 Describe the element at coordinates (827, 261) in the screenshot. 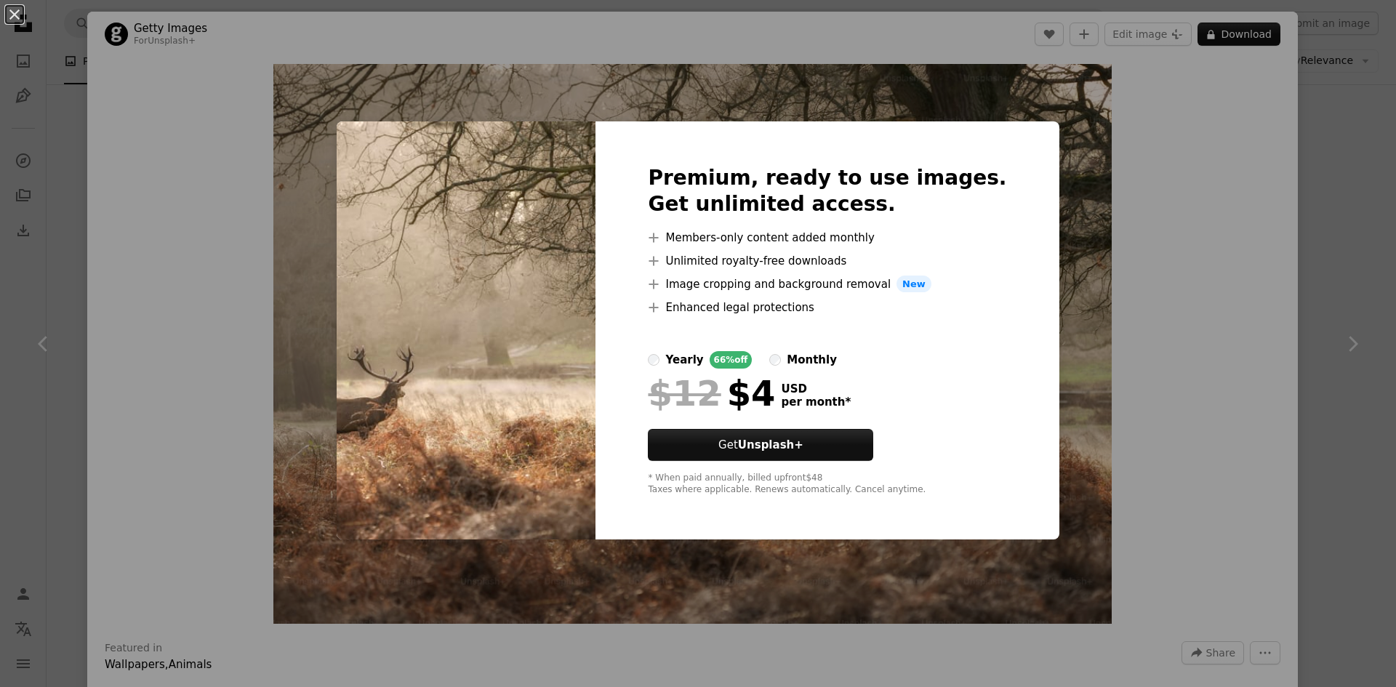

I see `li: Unlimited royalty-free downloads` at that location.